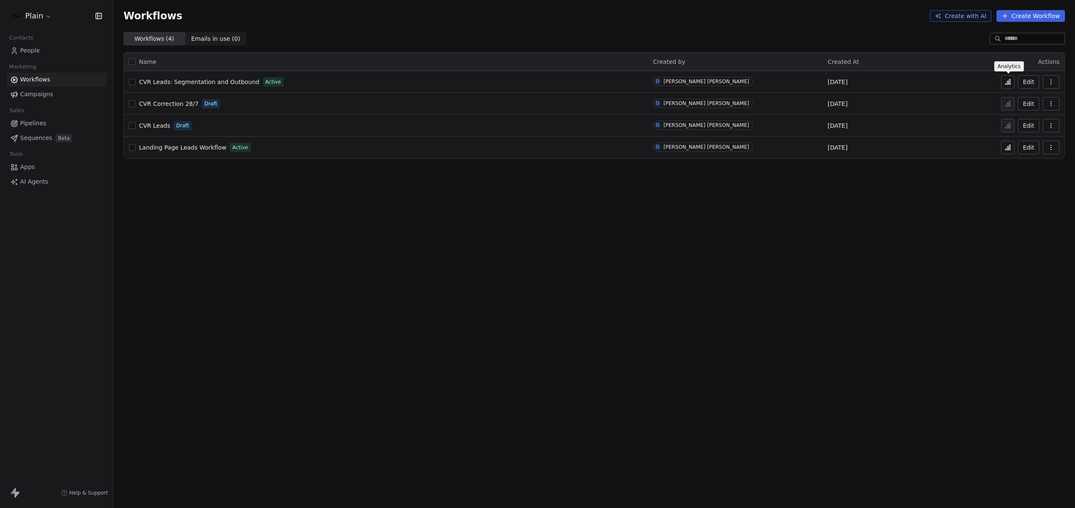 The height and width of the screenshot is (508, 1075). What do you see at coordinates (16, 154) in the screenshot?
I see `span: Tools` at bounding box center [16, 154].